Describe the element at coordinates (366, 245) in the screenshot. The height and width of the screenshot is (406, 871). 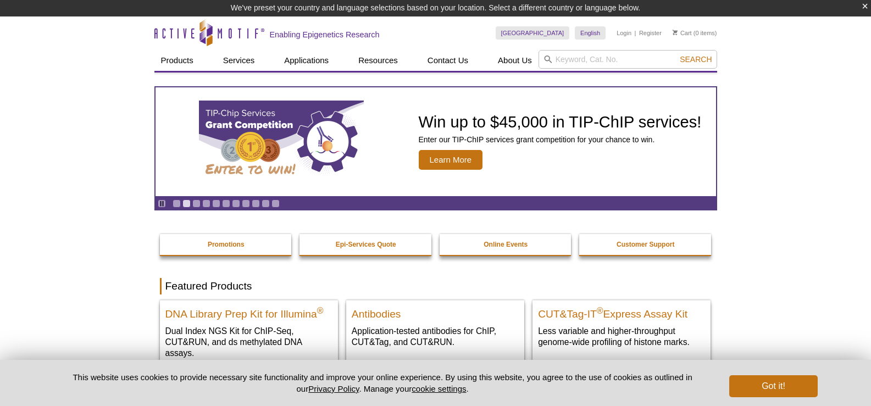
I see `strong: Epi-Services Quote` at that location.